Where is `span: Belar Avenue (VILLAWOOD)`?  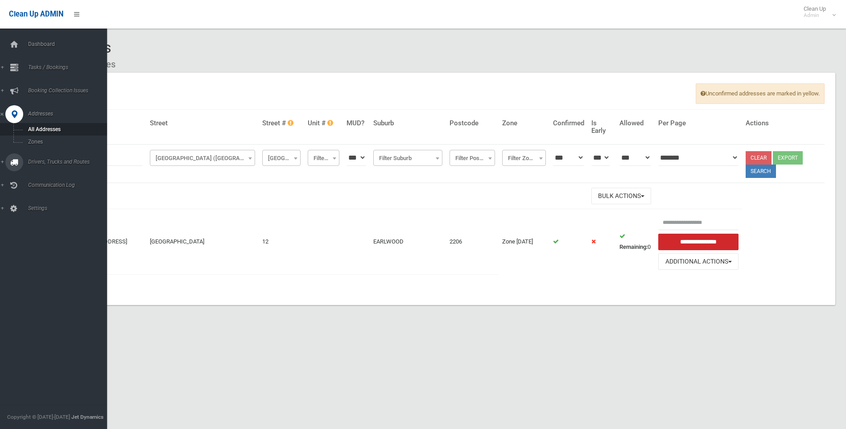 span: Belar Avenue (VILLAWOOD) is located at coordinates (202, 158).